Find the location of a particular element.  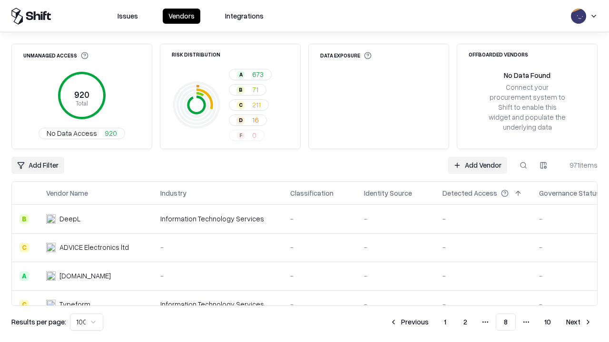

div: Connect your procurement system to Shift to enable this widget and populate the underlying data is located at coordinates (527, 107).